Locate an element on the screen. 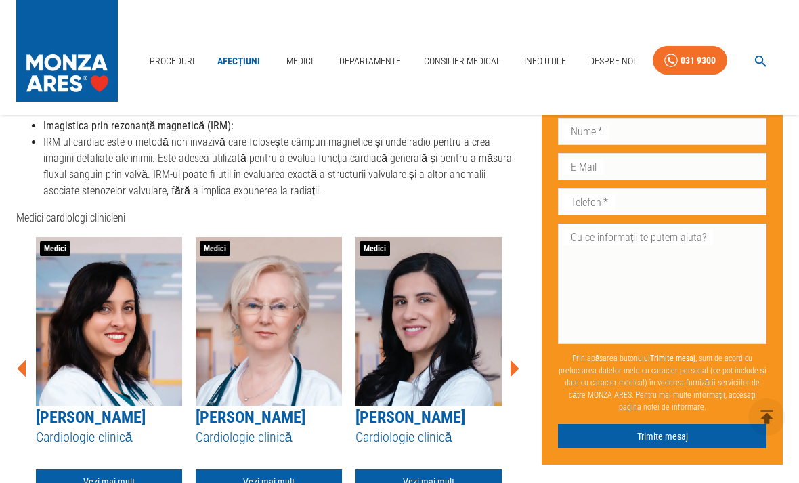 The image size is (799, 483). a: Departamente is located at coordinates (370, 61).